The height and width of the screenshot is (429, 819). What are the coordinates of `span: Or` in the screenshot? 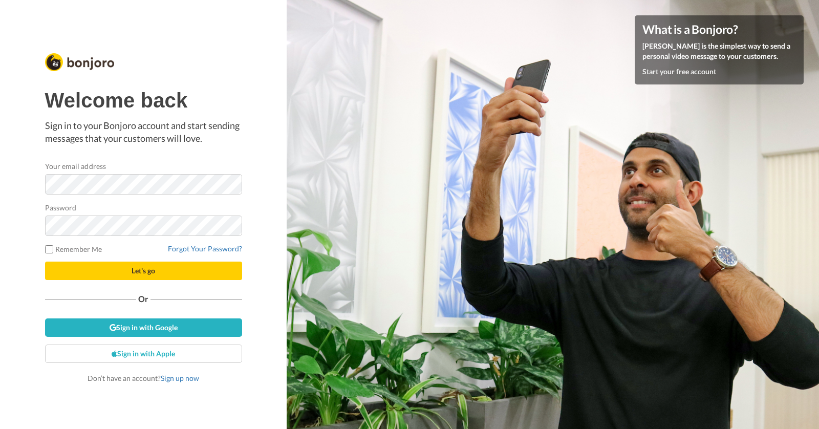 It's located at (143, 299).